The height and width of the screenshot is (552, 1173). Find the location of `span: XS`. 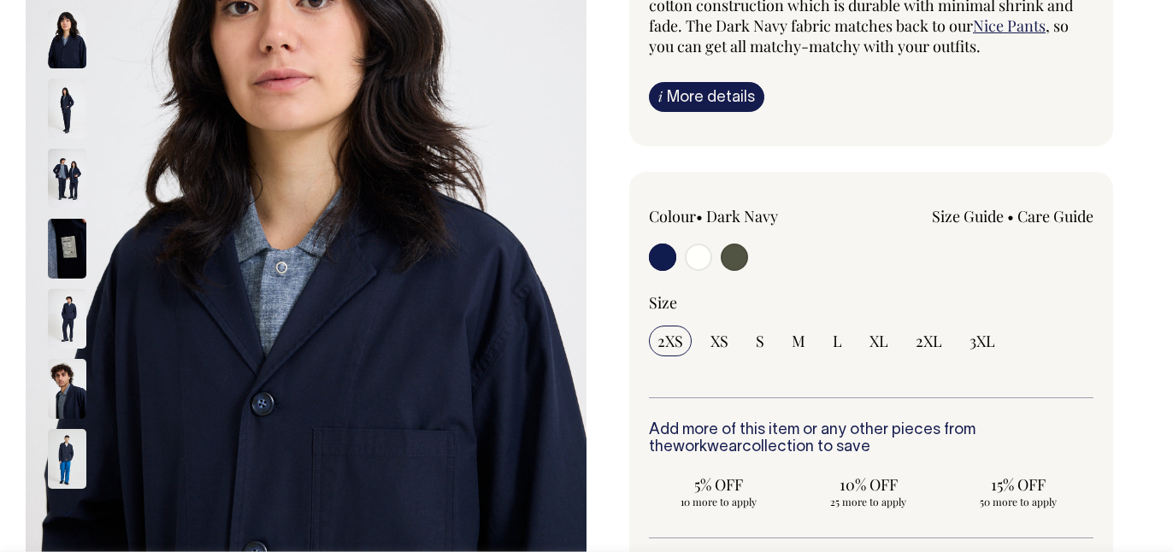

span: XS is located at coordinates (719, 341).